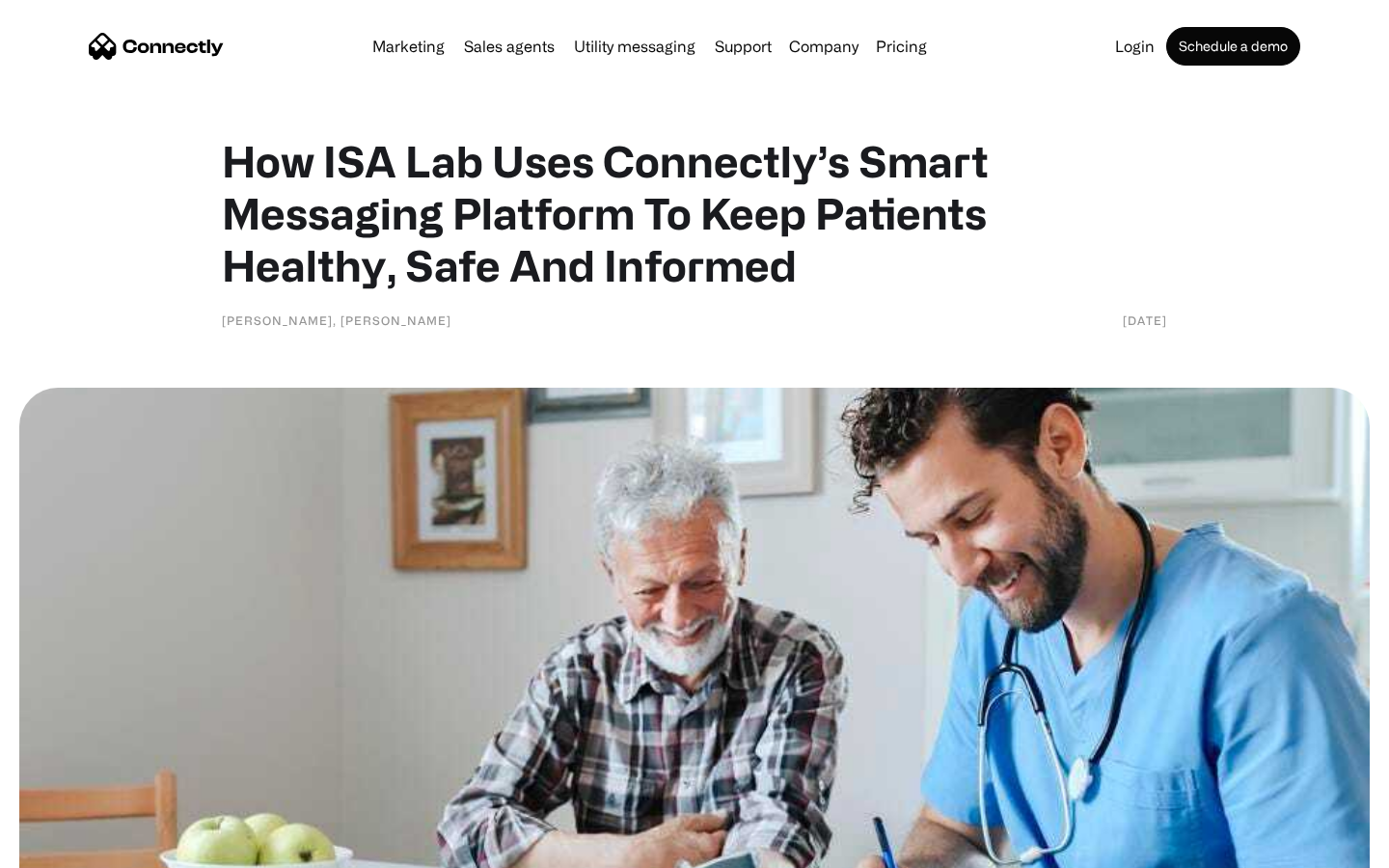 This screenshot has width=1389, height=868. What do you see at coordinates (695, 213) in the screenshot?
I see `h1: How ISA Lab Uses Connectly’s Smart Messaging Platform To Keep Patients Healthy, Safe And Informed` at bounding box center [695, 213].